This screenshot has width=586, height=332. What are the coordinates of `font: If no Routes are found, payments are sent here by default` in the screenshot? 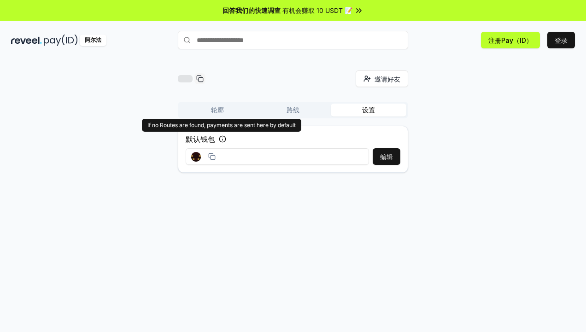 It's located at (222, 125).